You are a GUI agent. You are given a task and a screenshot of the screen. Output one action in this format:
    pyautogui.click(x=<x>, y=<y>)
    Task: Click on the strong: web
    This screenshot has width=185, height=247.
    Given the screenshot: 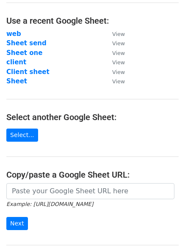 What is the action you would take?
    pyautogui.click(x=14, y=34)
    